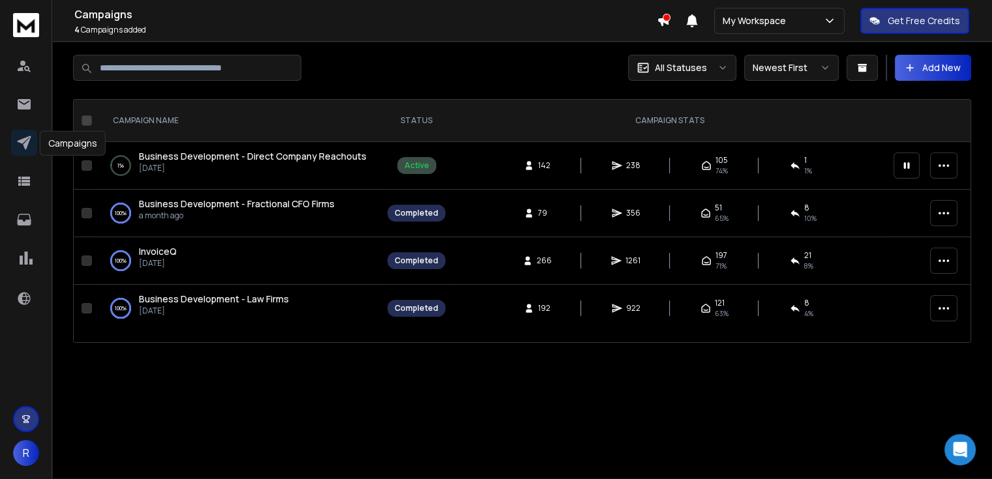  What do you see at coordinates (721, 218) in the screenshot?
I see `span: 65 %` at bounding box center [721, 218].